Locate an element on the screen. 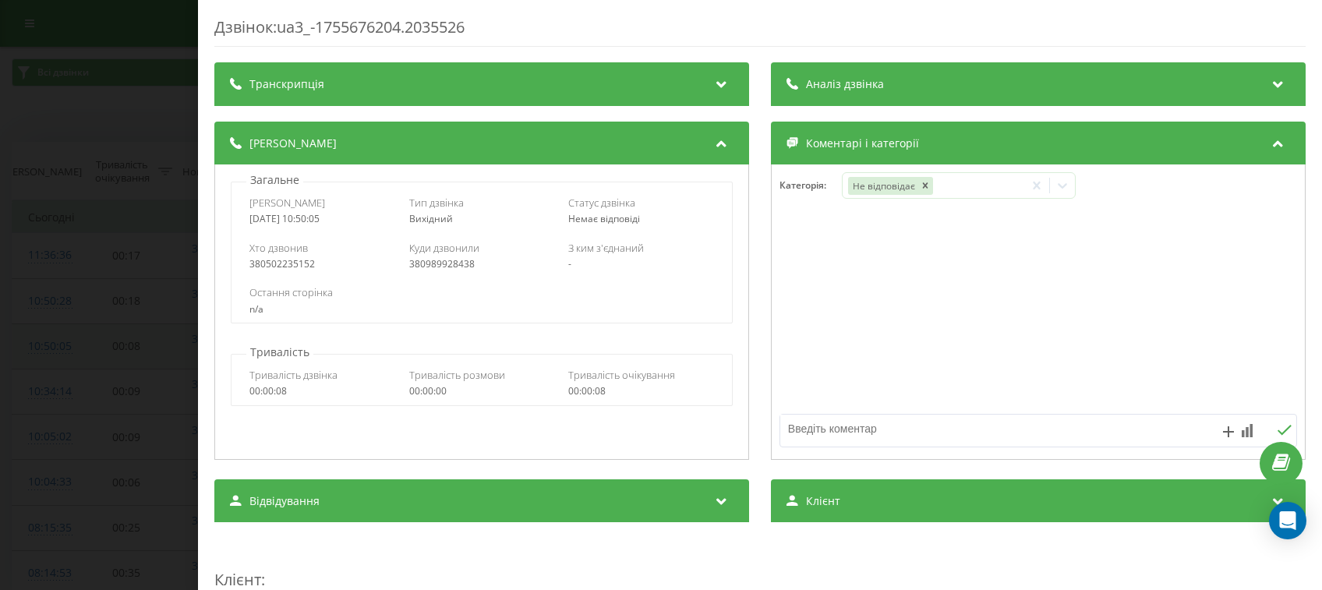  span: Транскрипція is located at coordinates (287, 84).